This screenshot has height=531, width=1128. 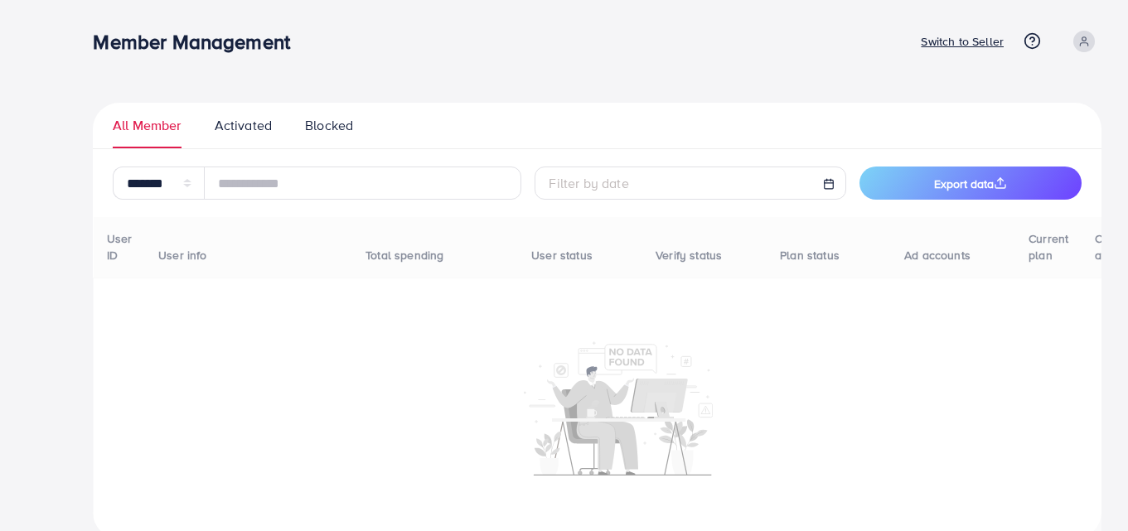 What do you see at coordinates (198, 41) in the screenshot?
I see `h3: Member Management` at bounding box center [198, 41].